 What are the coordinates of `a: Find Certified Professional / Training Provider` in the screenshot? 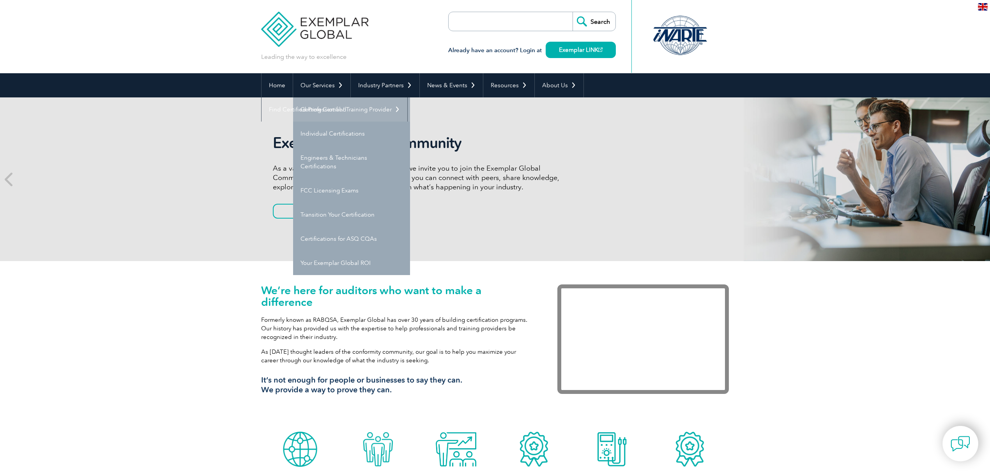 It's located at (334, 110).